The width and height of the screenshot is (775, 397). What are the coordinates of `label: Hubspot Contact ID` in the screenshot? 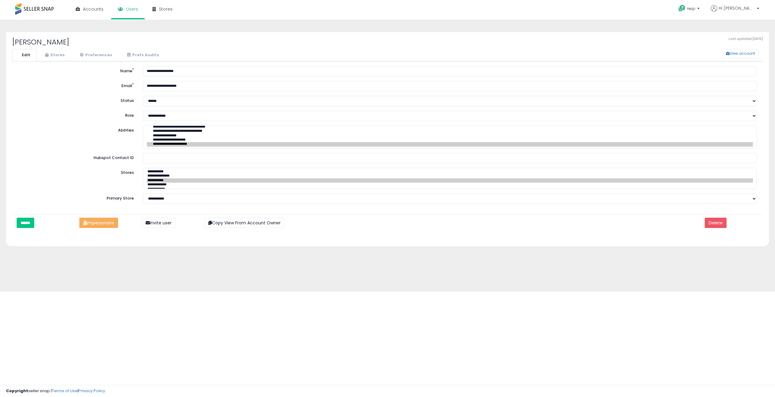 It's located at (76, 157).